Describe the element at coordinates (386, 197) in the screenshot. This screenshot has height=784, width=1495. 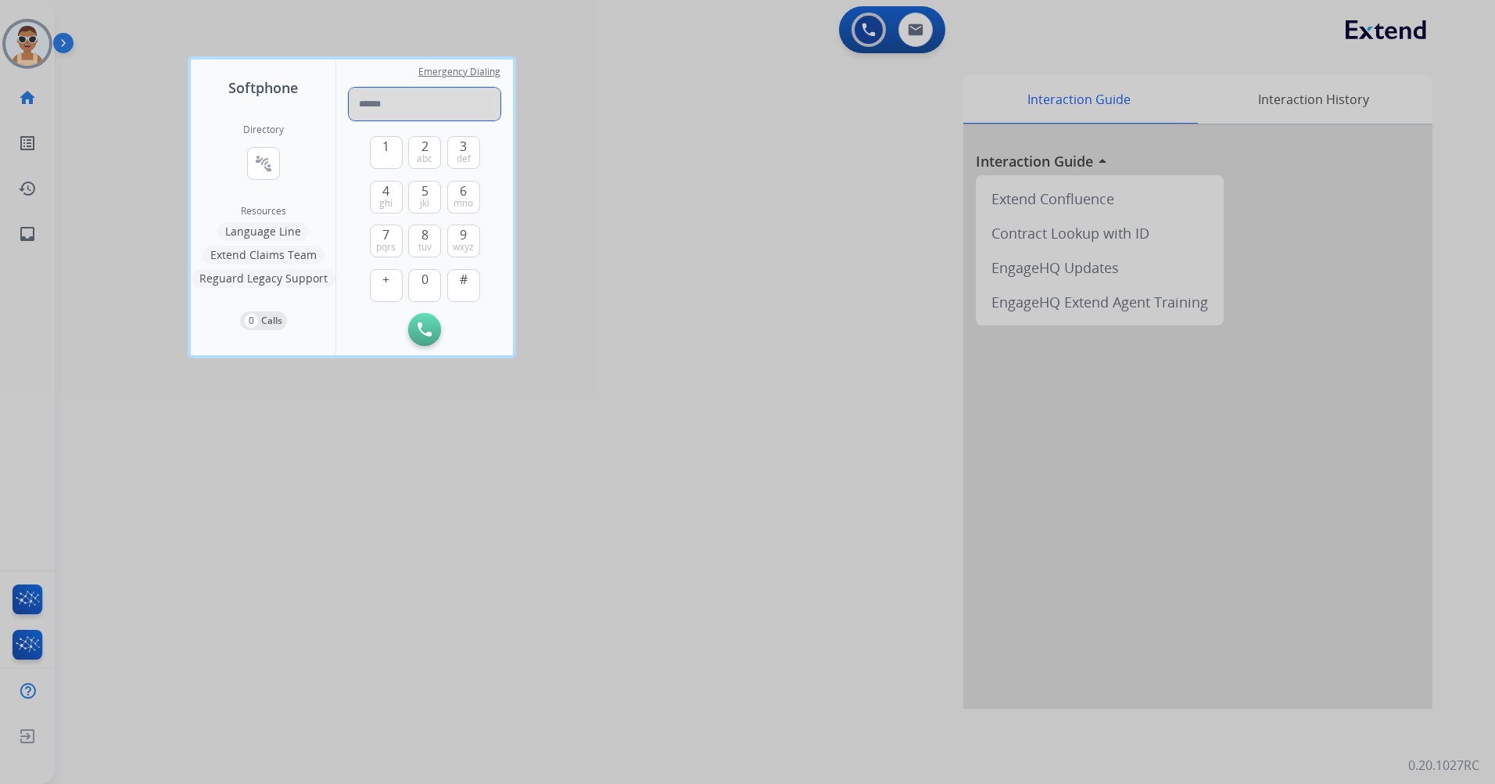
I see `button: 4ghi` at that location.